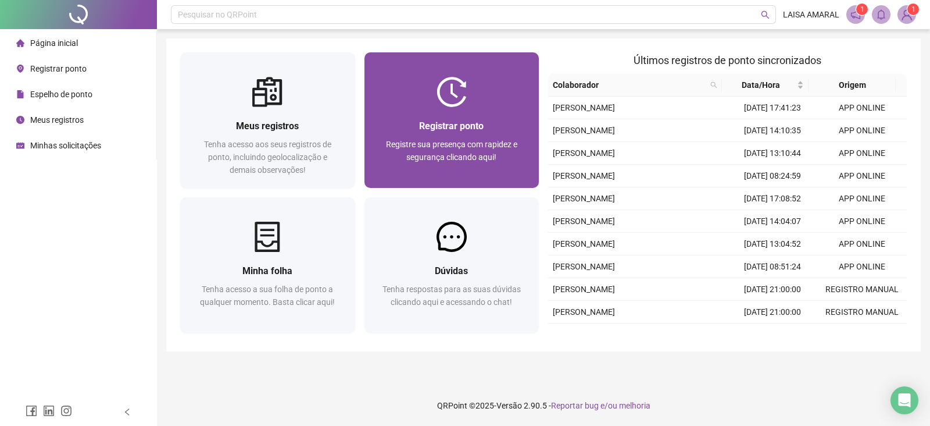  What do you see at coordinates (852, 85) in the screenshot?
I see `th: Origem` at bounding box center [852, 85].